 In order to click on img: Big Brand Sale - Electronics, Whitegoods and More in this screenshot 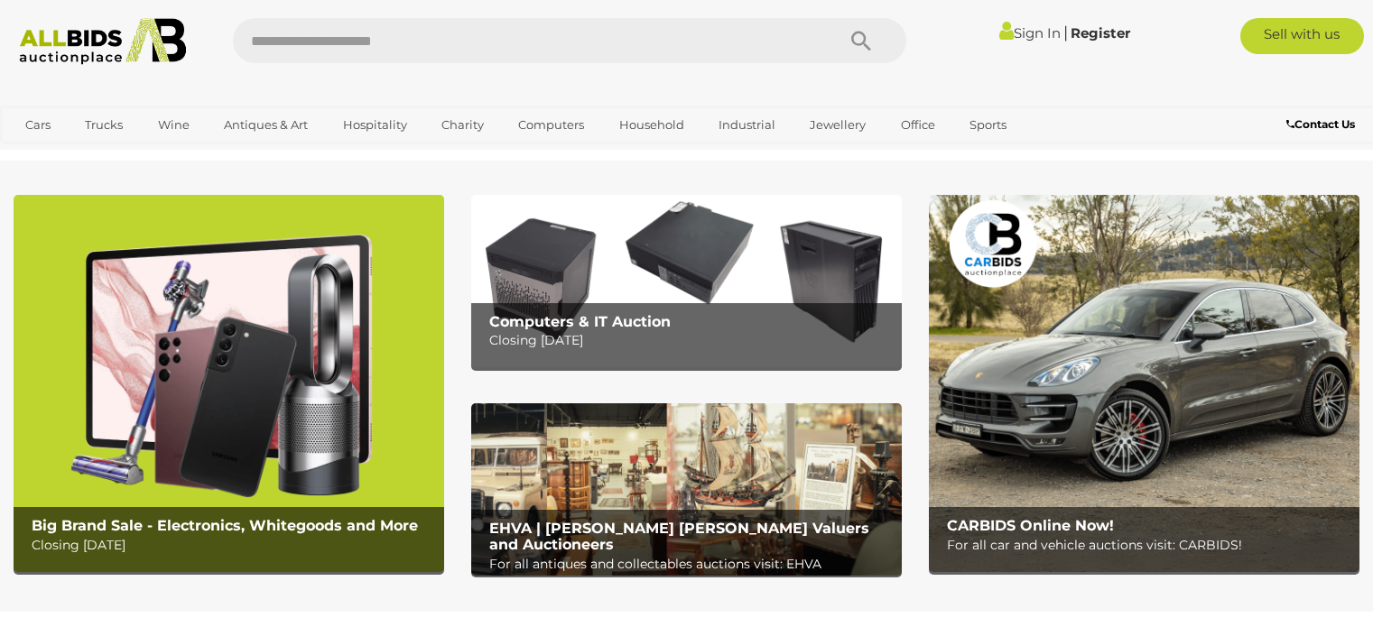, I will do `click(228, 384)`.